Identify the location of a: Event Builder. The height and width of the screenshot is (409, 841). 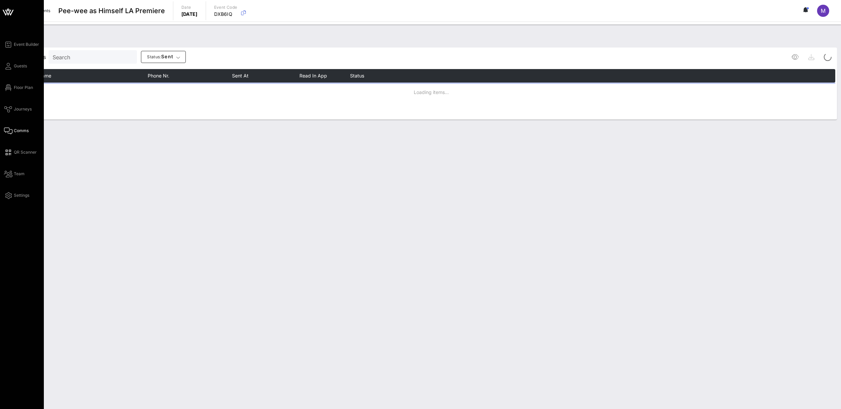
(22, 45).